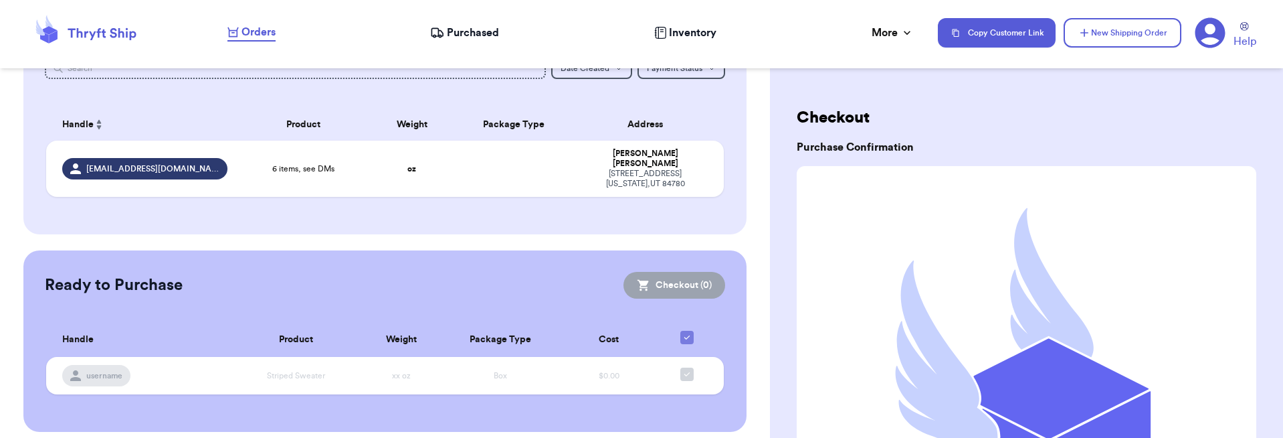 The height and width of the screenshot is (438, 1283). Describe the element at coordinates (609, 339) in the screenshot. I see `th: Cost` at that location.